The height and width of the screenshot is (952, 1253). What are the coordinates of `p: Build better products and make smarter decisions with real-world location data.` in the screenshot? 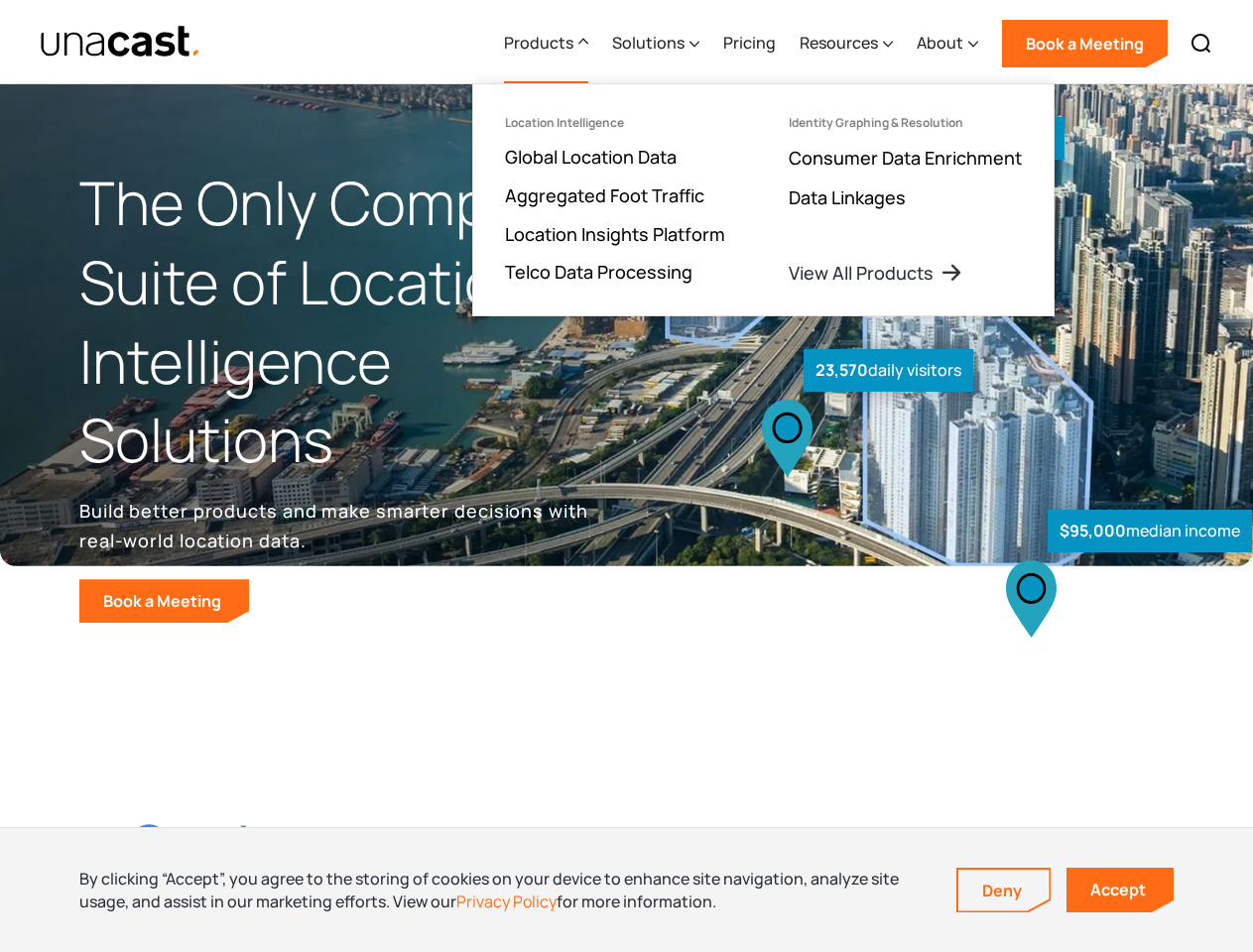 It's located at (338, 525).